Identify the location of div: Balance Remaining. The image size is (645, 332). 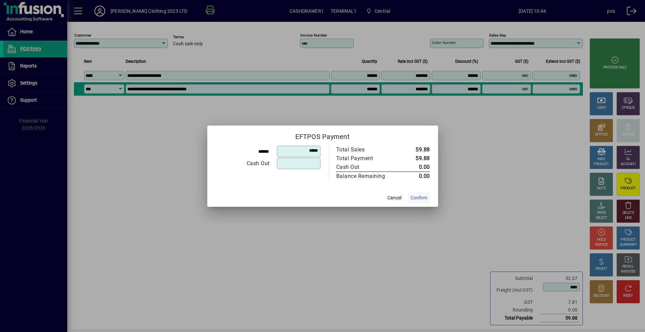
(365, 176).